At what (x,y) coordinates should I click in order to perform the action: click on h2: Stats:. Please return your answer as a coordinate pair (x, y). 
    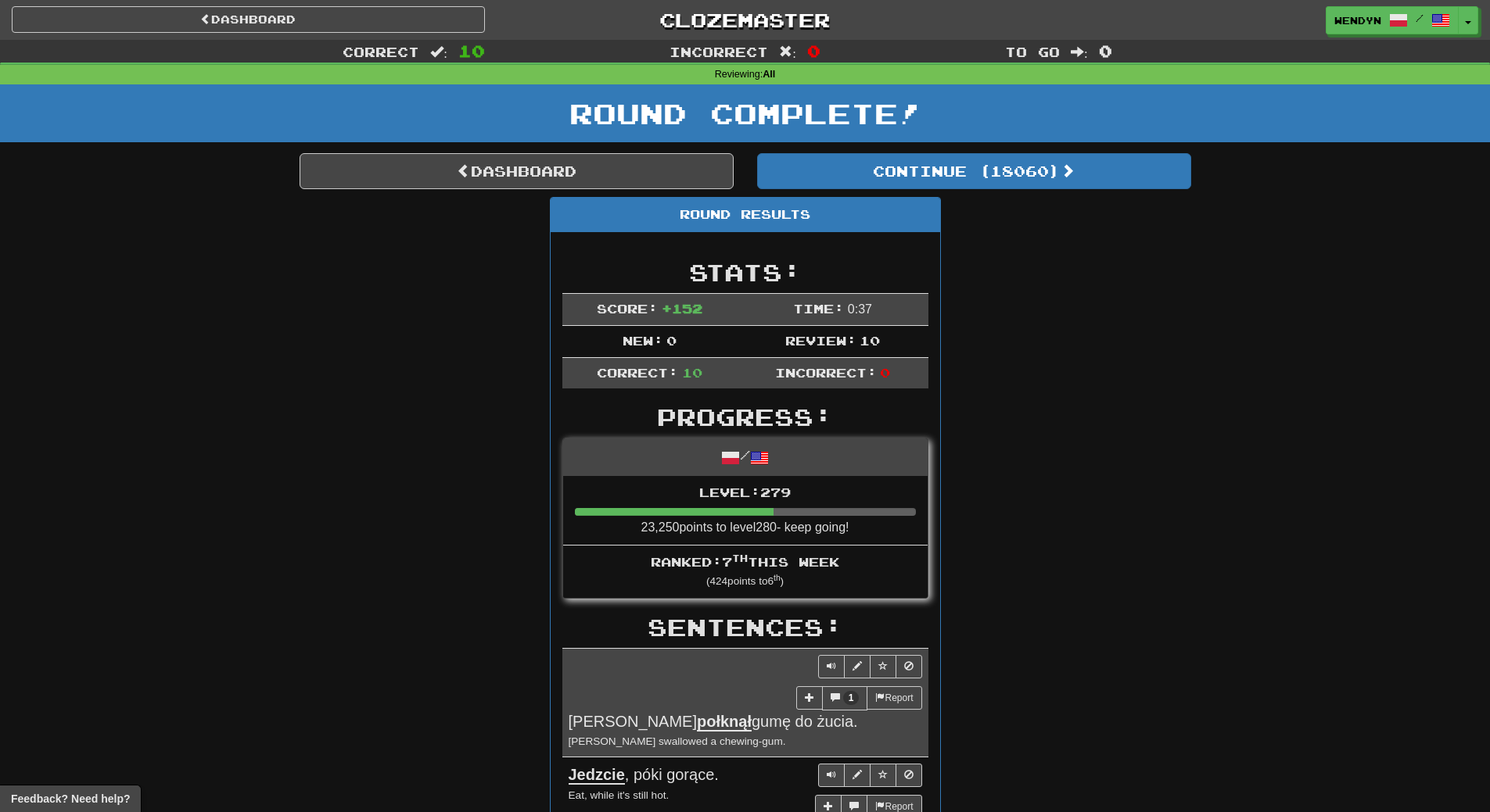
    Looking at the image, I should click on (745, 272).